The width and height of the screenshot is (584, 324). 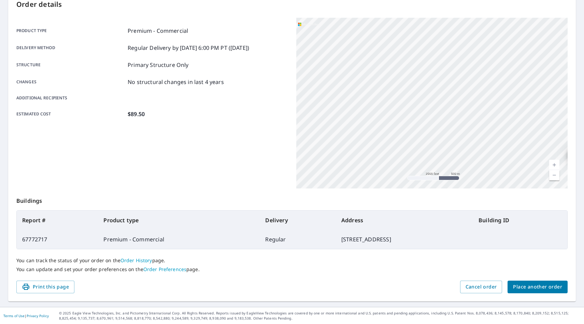 I want to click on span: Print this page, so click(x=45, y=286).